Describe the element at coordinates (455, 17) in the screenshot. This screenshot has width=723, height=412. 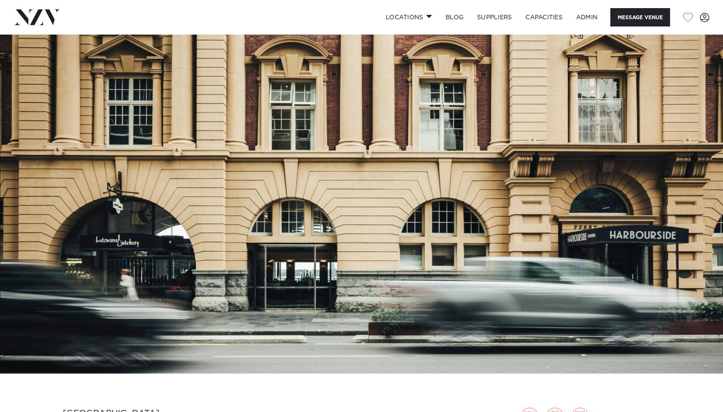
I see `a: BLOG` at that location.